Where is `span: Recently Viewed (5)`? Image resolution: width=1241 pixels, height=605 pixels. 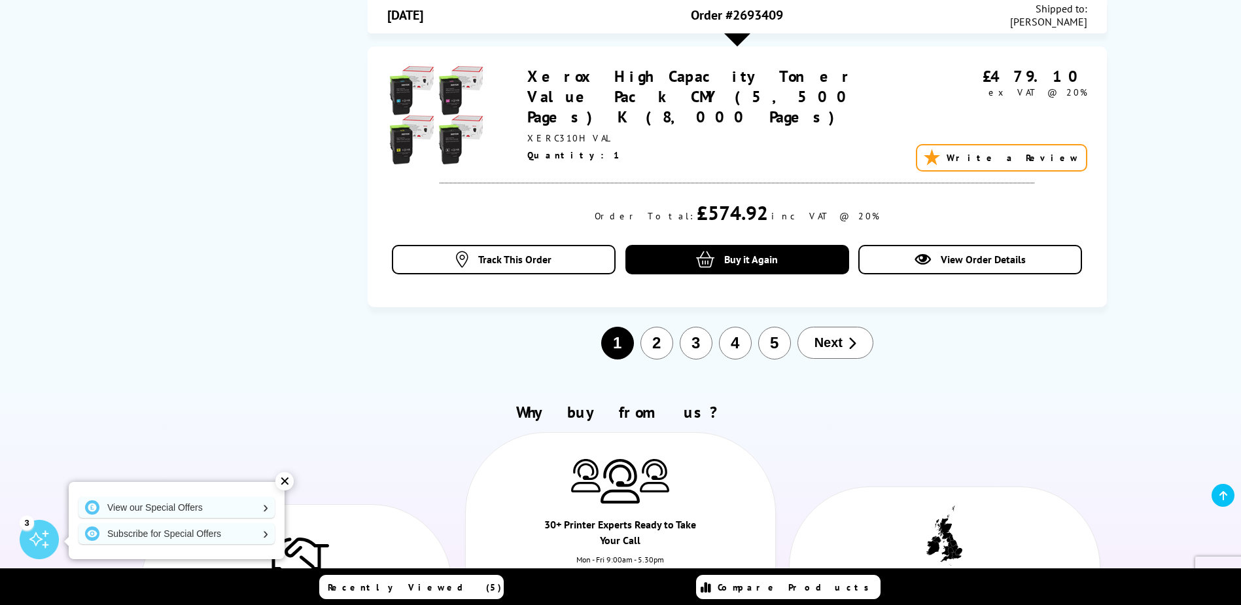 span: Recently Viewed (5) is located at coordinates (415, 587).